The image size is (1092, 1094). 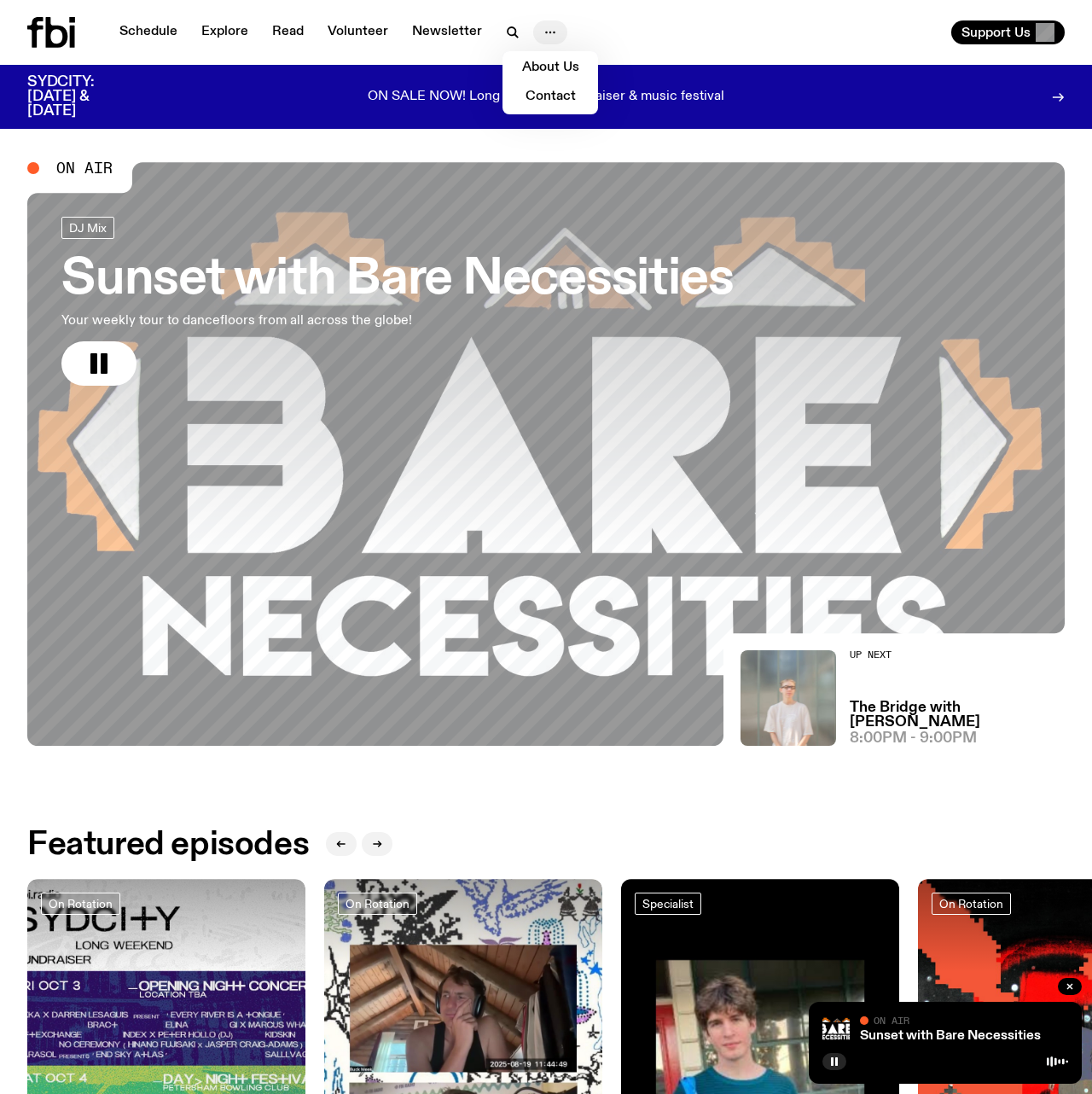 I want to click on button: Support Us, so click(x=1008, y=33).